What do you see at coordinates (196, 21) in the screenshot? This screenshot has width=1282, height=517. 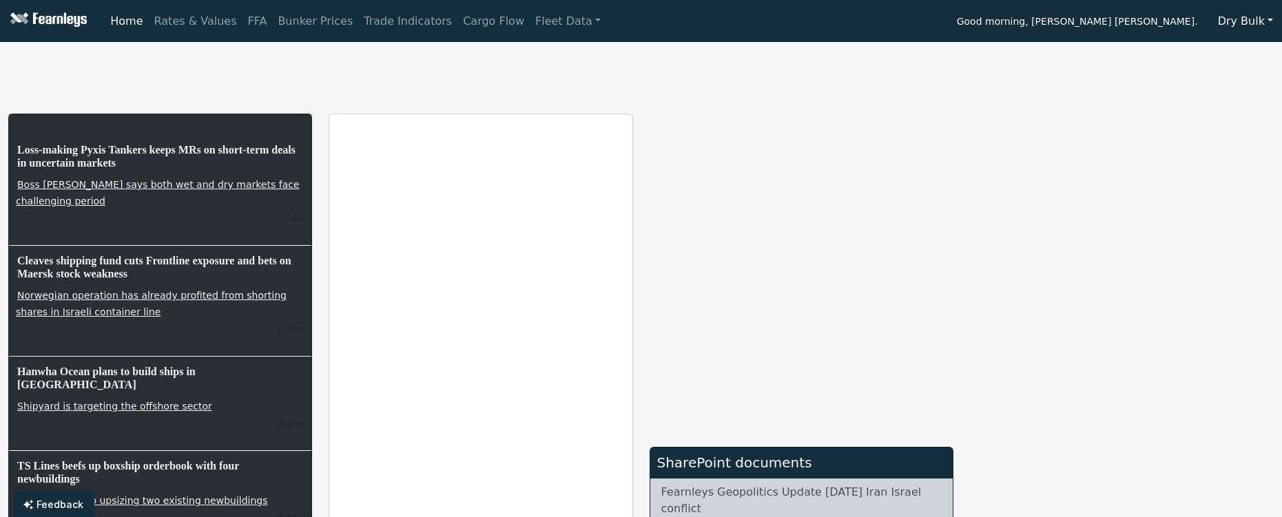 I see `a: Rates & Values` at bounding box center [196, 21].